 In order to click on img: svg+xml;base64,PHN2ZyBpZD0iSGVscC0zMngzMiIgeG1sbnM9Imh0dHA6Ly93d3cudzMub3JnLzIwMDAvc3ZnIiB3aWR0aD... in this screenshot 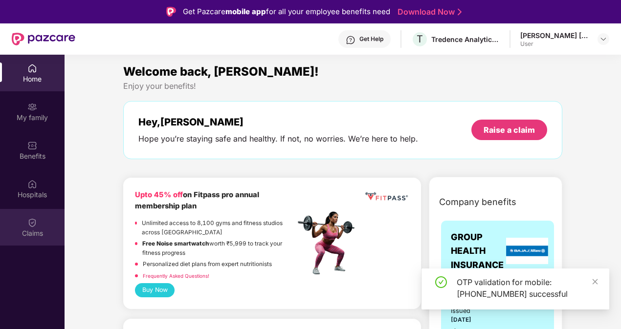, I will do `click(350, 40)`.